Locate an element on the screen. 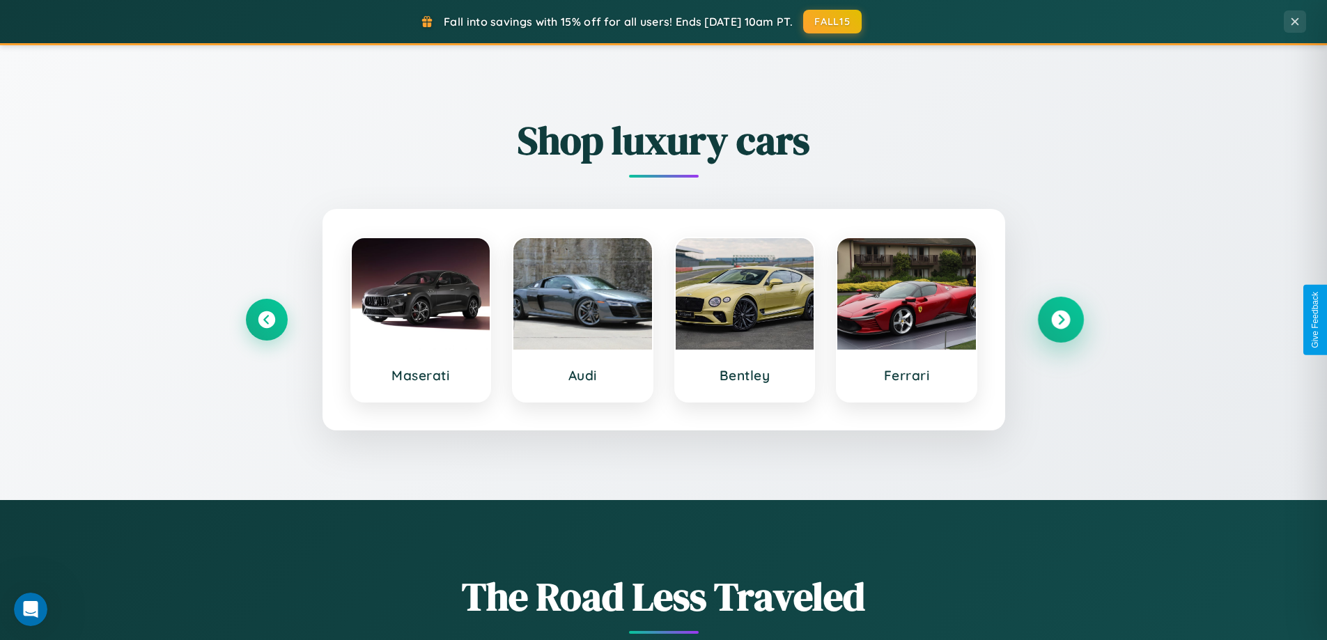 Image resolution: width=1327 pixels, height=640 pixels. h1: The Road Less Traveled is located at coordinates (664, 596).